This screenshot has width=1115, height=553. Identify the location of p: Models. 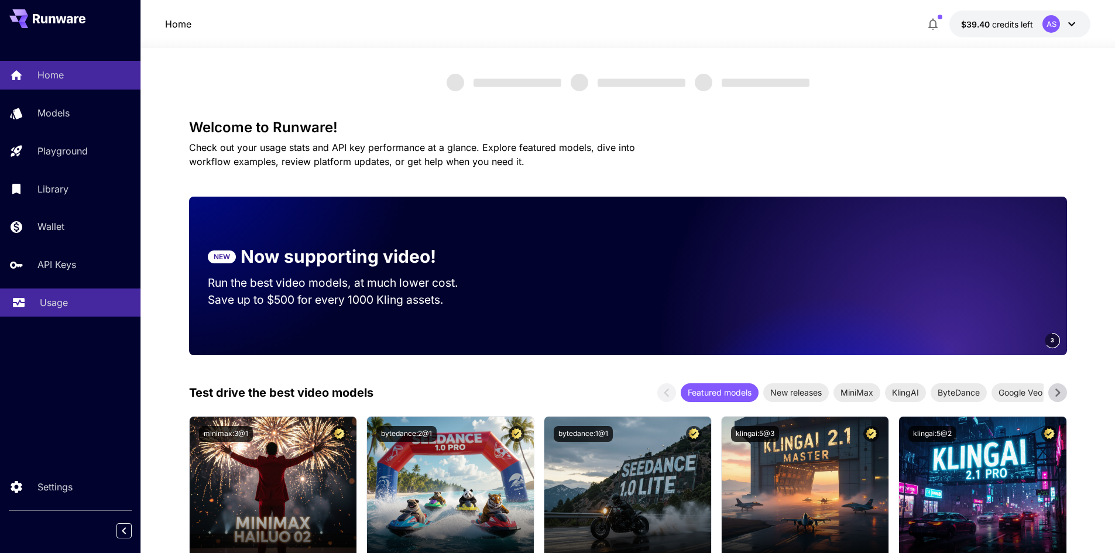
(53, 113).